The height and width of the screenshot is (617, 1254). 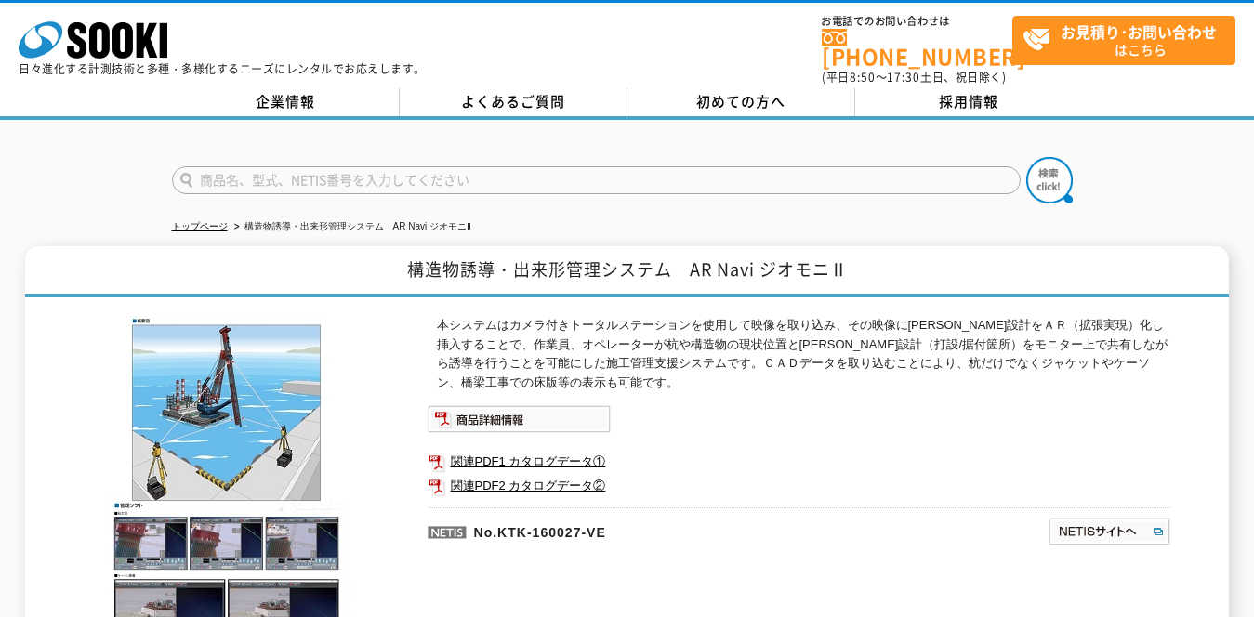 I want to click on a: お見積り･お問い合わせはこちら, so click(x=1124, y=40).